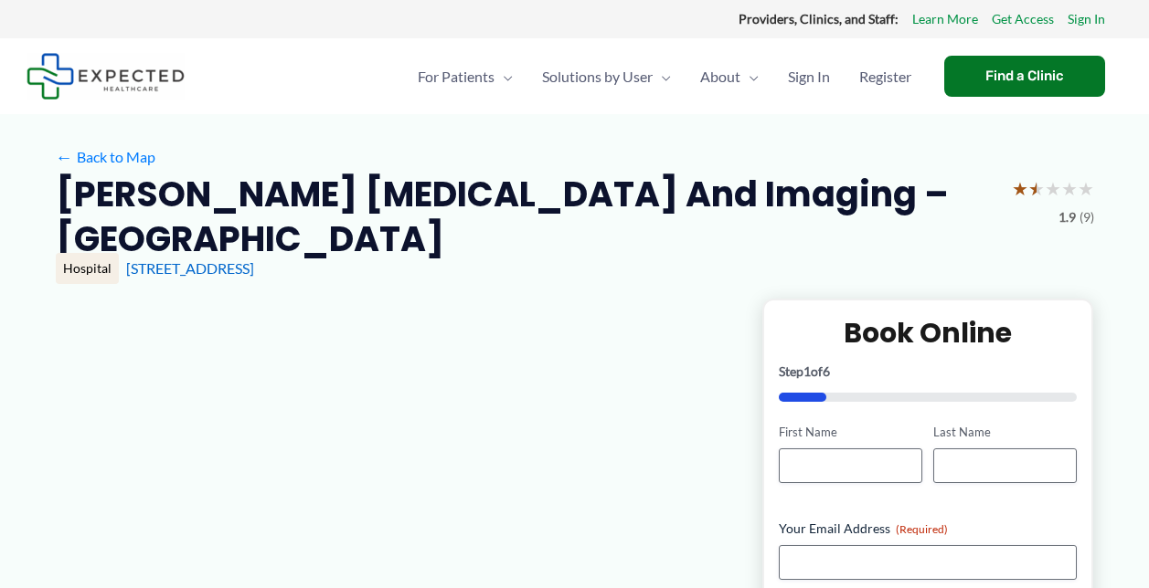  Describe the element at coordinates (850, 432) in the screenshot. I see `label: First Name` at that location.